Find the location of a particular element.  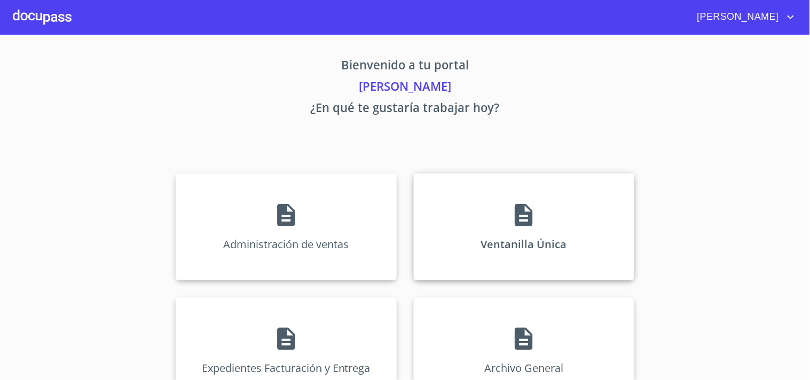

button: account of current user is located at coordinates (744, 17).